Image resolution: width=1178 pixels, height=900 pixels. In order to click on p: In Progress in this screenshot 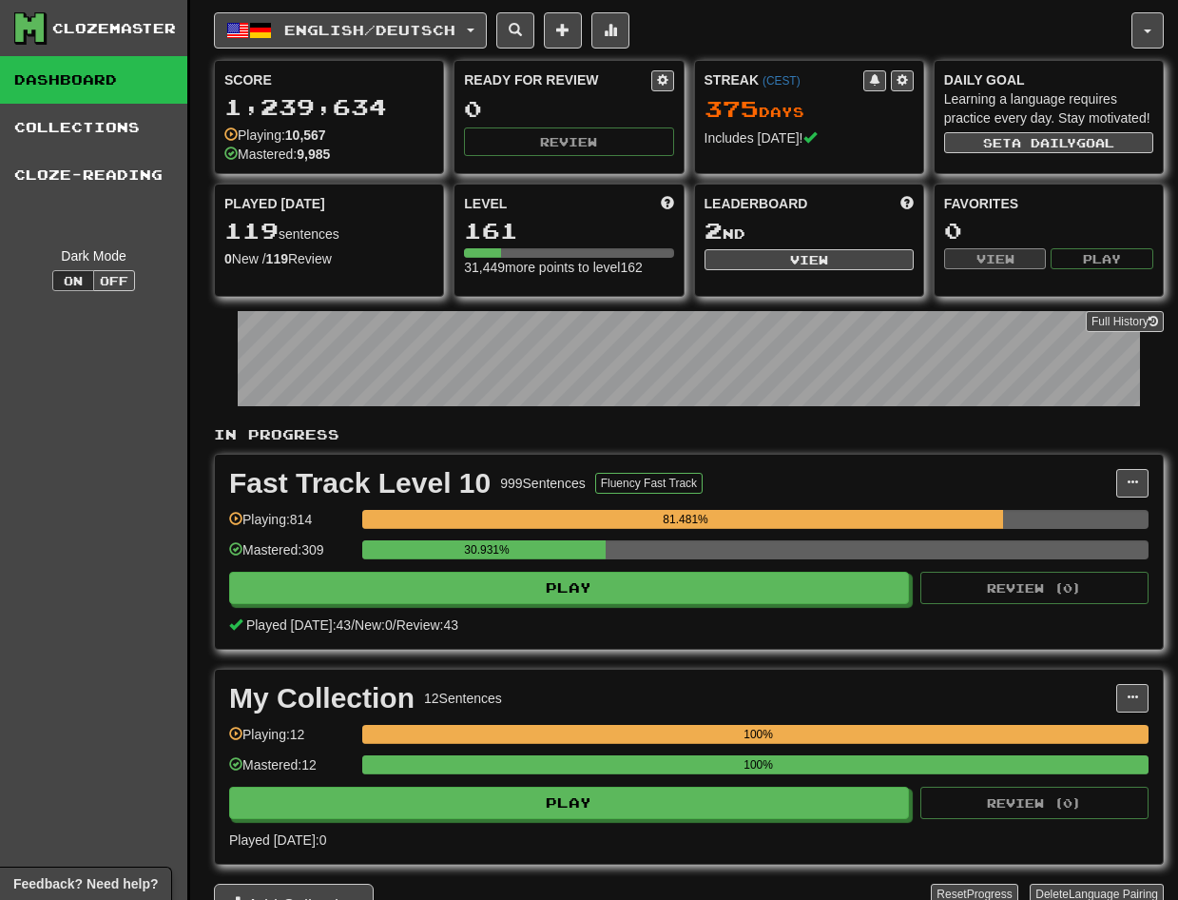, I will do `click(689, 435)`.